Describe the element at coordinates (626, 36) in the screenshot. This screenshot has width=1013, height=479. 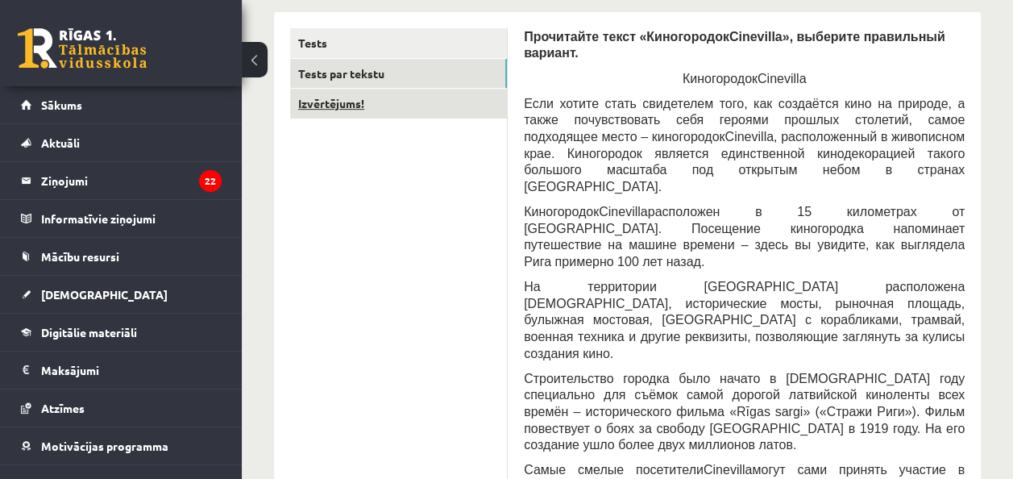
I see `span: Прочитайте текст «Киногородок` at that location.